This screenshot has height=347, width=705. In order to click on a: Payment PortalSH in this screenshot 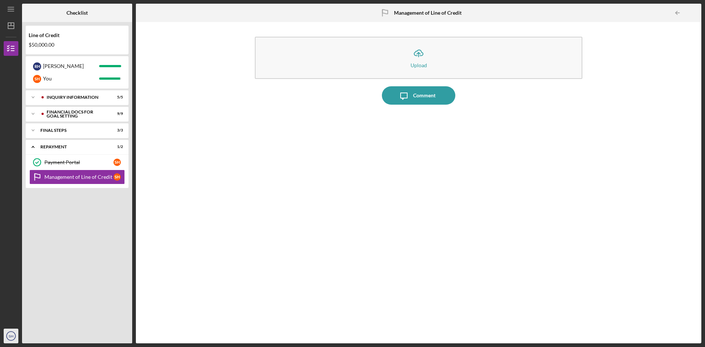, I will do `click(77, 162)`.